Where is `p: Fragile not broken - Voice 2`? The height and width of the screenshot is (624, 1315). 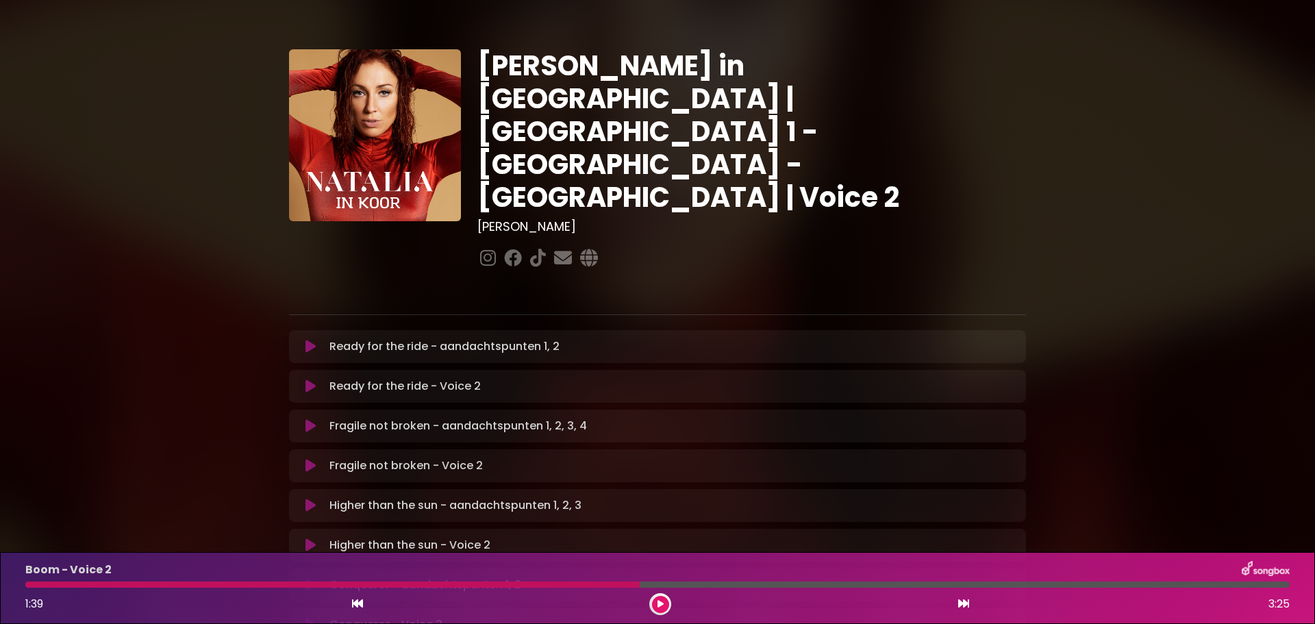 p: Fragile not broken - Voice 2 is located at coordinates (406, 466).